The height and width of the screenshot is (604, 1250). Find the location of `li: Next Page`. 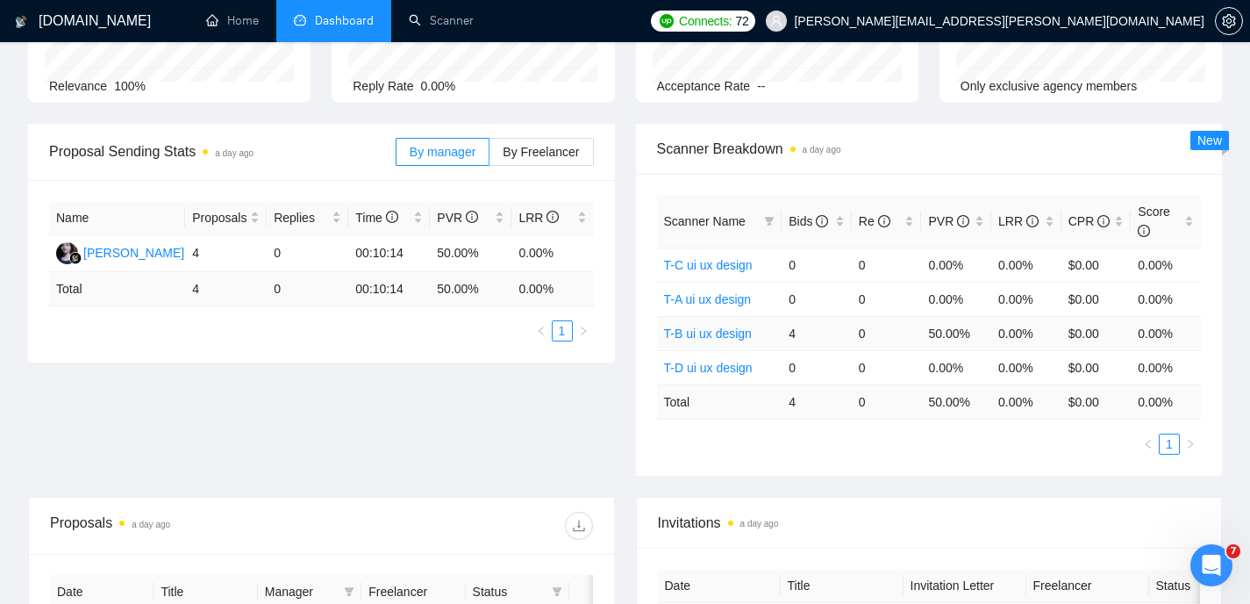

li: Next Page is located at coordinates (1191, 444).